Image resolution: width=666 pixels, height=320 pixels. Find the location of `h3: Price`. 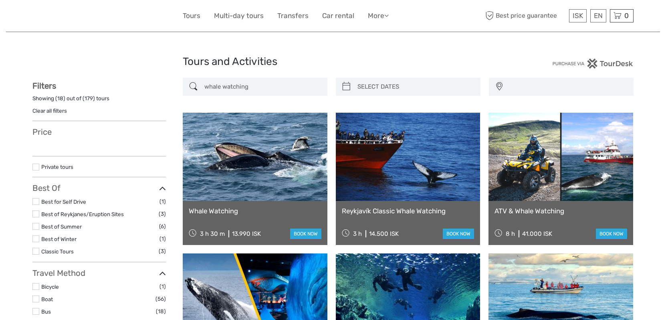

h3: Price is located at coordinates (99, 132).